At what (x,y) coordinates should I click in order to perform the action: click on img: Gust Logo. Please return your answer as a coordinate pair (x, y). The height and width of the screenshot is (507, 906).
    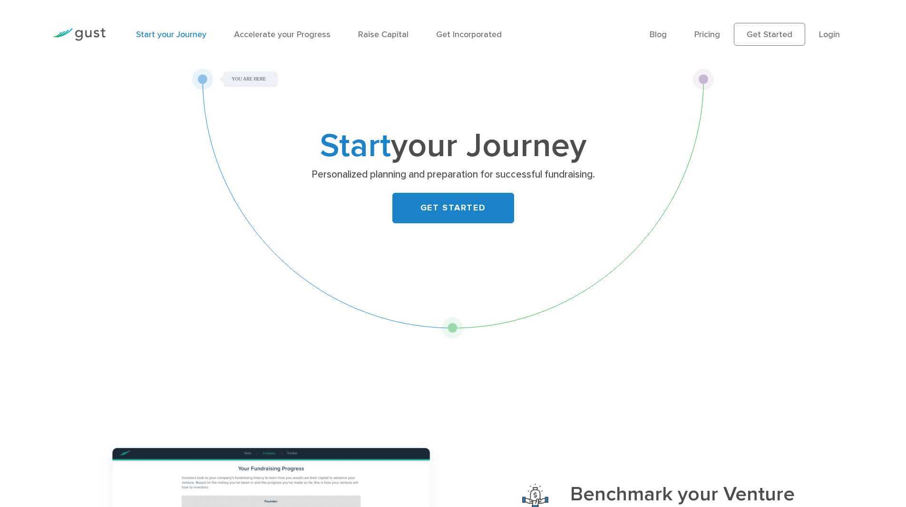
    Looking at the image, I should click on (79, 34).